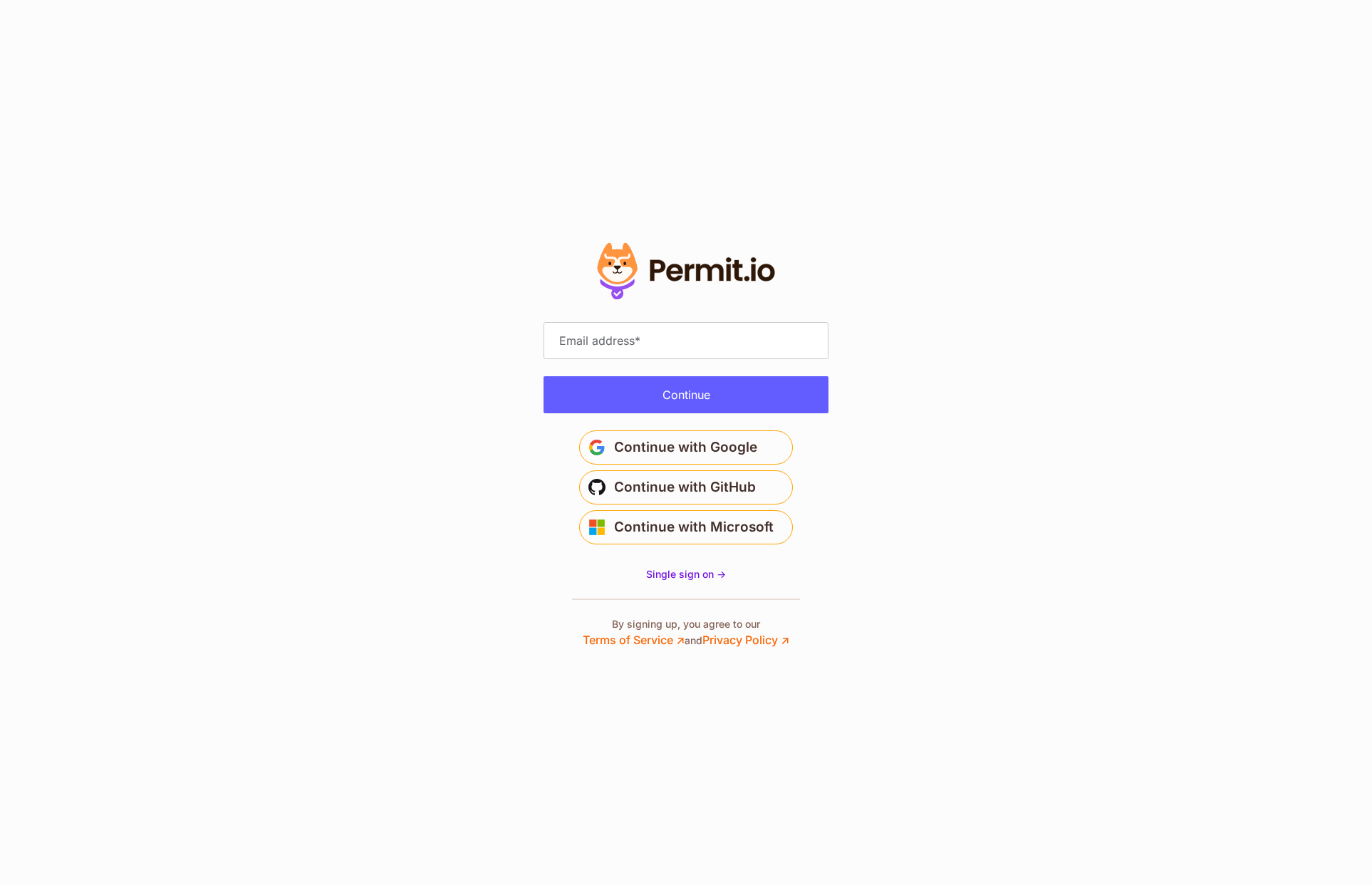  Describe the element at coordinates (686, 395) in the screenshot. I see `button: Continue` at that location.